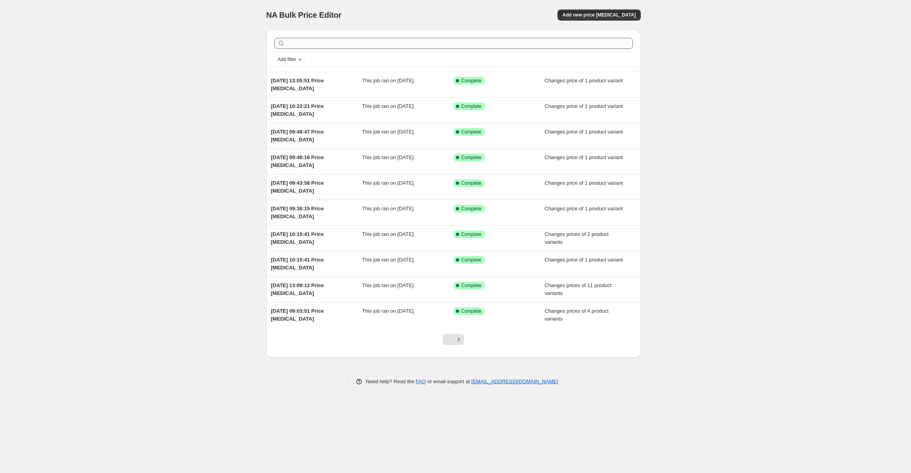 This screenshot has width=911, height=473. Describe the element at coordinates (287, 59) in the screenshot. I see `span: Add filter` at that location.